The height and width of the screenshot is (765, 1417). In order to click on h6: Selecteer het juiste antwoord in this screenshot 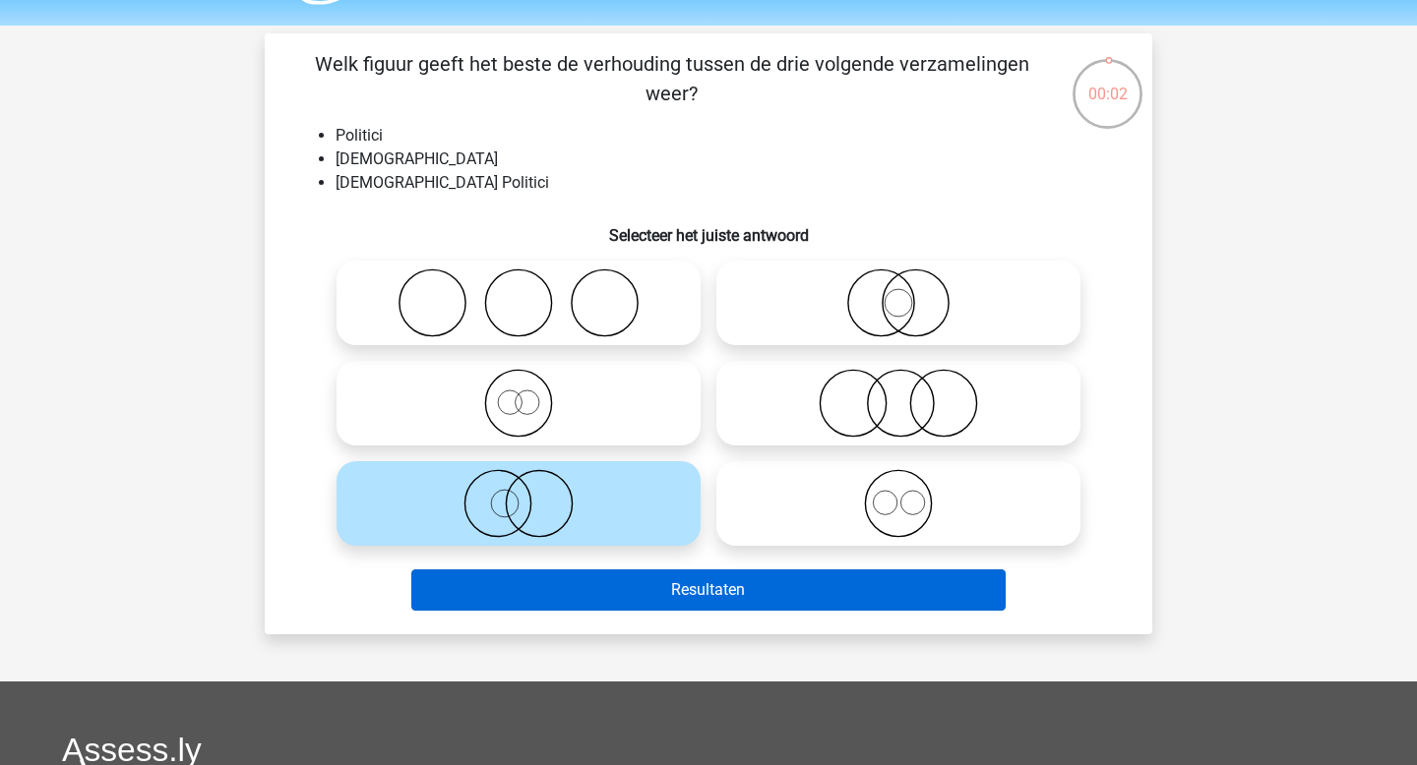, I will do `click(708, 227)`.